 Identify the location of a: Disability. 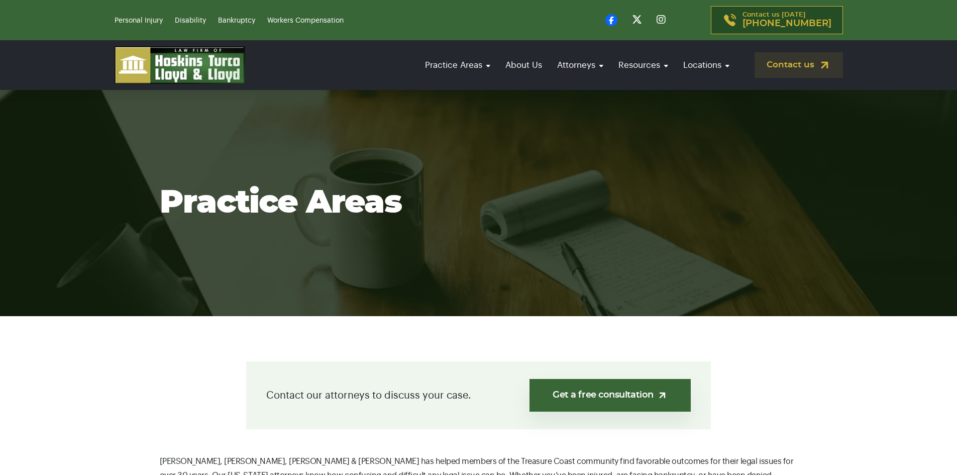
(190, 21).